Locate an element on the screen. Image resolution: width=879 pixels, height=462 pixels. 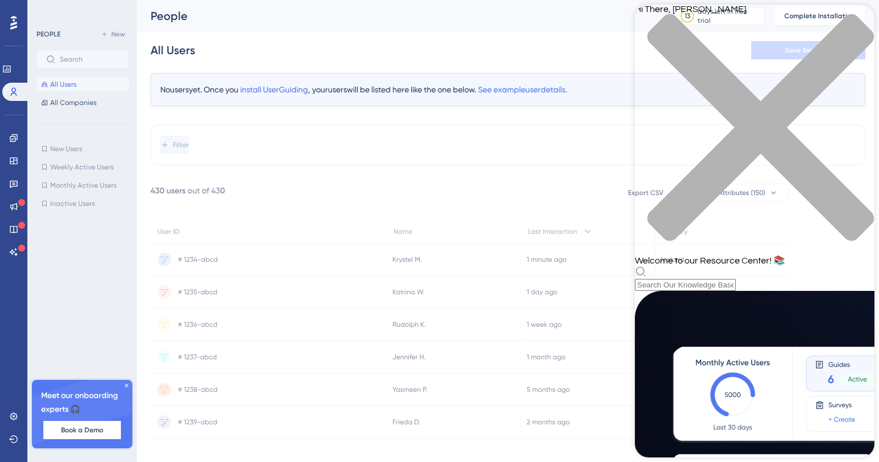
span: Weekly Active Users is located at coordinates (82, 167).